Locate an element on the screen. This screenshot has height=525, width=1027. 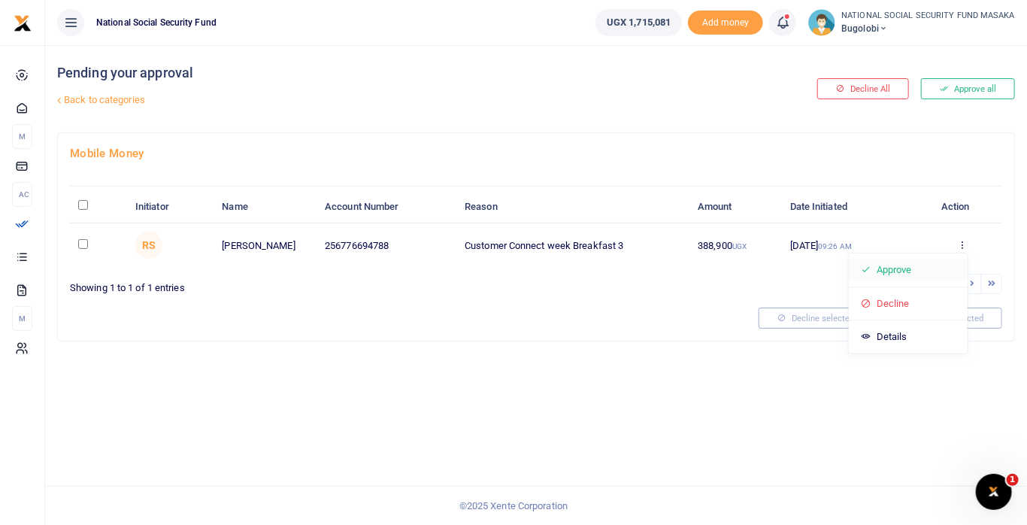
th: Action: activate to sort column ascending is located at coordinates (963, 207).